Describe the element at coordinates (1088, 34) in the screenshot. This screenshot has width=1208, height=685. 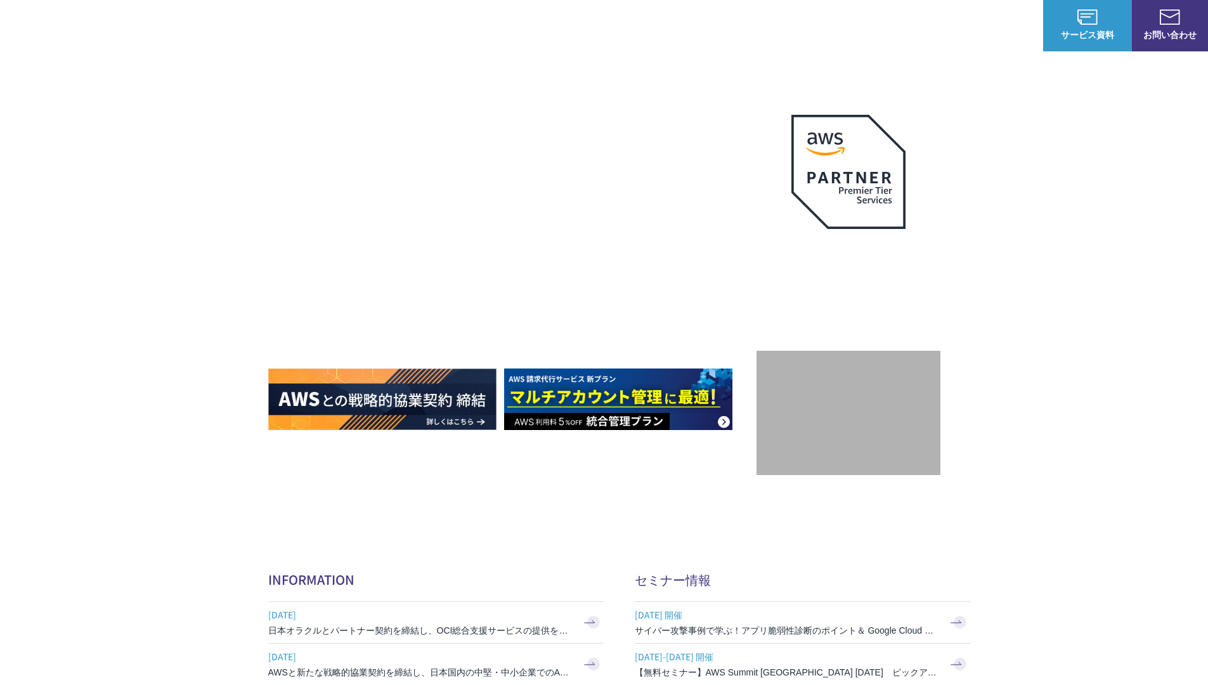
I see `span: サービス資料` at that location.